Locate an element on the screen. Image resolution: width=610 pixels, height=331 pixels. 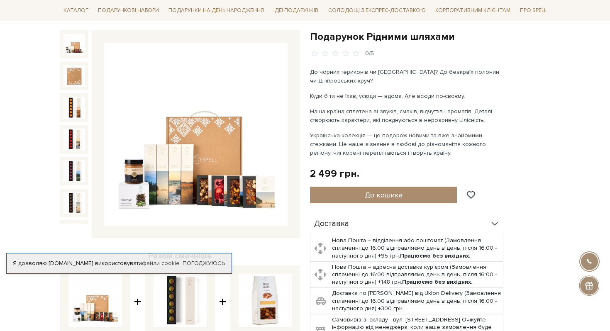
div: 0/5 is located at coordinates (369, 53).